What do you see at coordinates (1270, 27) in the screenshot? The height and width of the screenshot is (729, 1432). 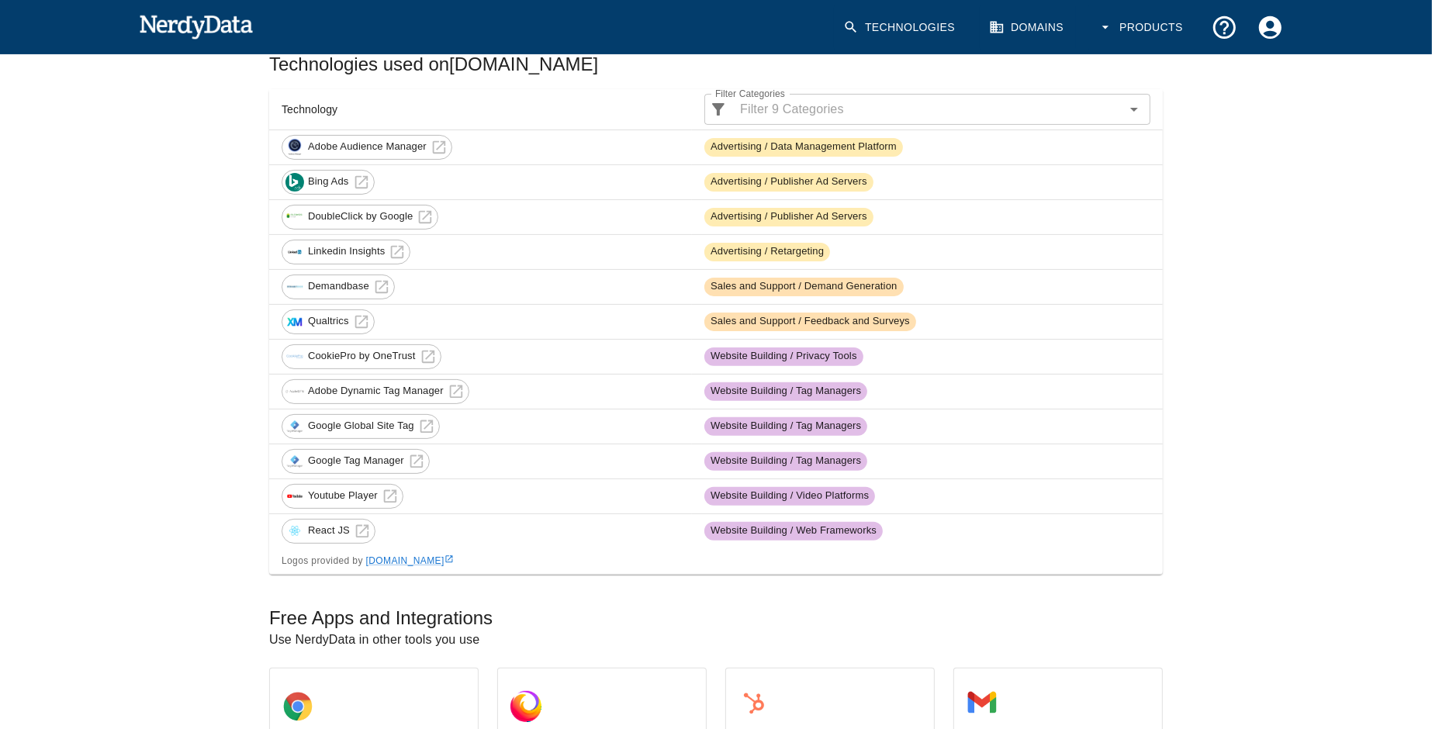 I see `button: Account Settings` at bounding box center [1270, 27].